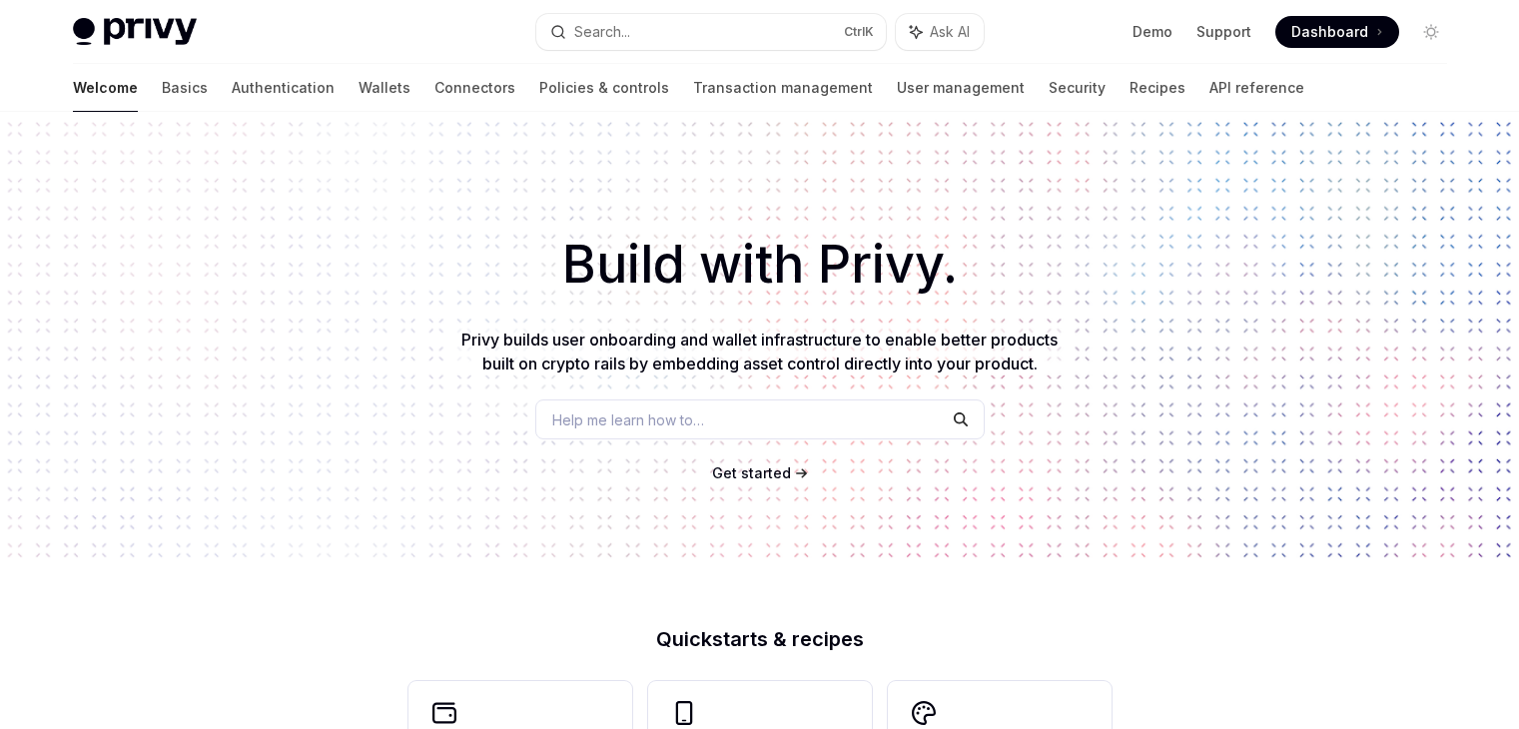  I want to click on button: Toggle dark mode, so click(1431, 32).